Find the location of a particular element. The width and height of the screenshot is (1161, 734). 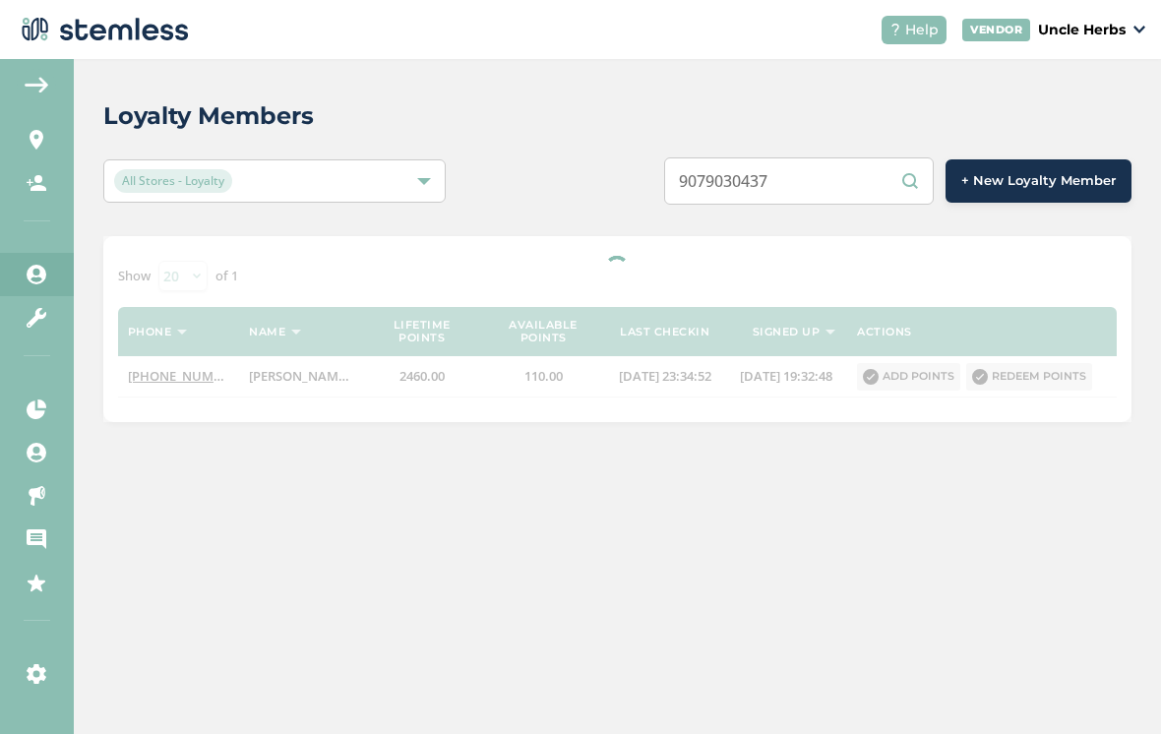

img: logo-dark-0685b13c.svg is located at coordinates (102, 30).